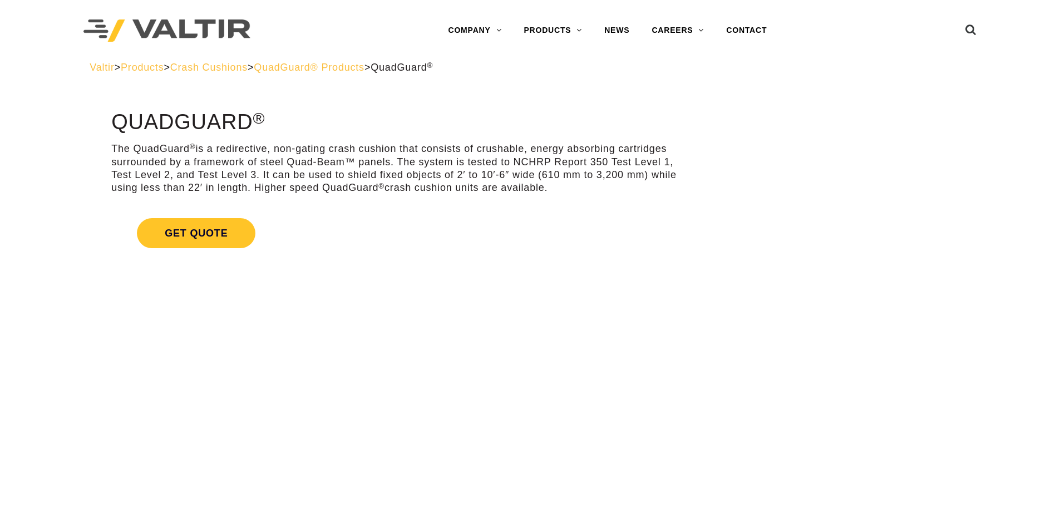 The width and height of the screenshot is (1060, 507). What do you see at coordinates (309, 67) in the screenshot?
I see `span: QuadGuard® Products` at bounding box center [309, 67].